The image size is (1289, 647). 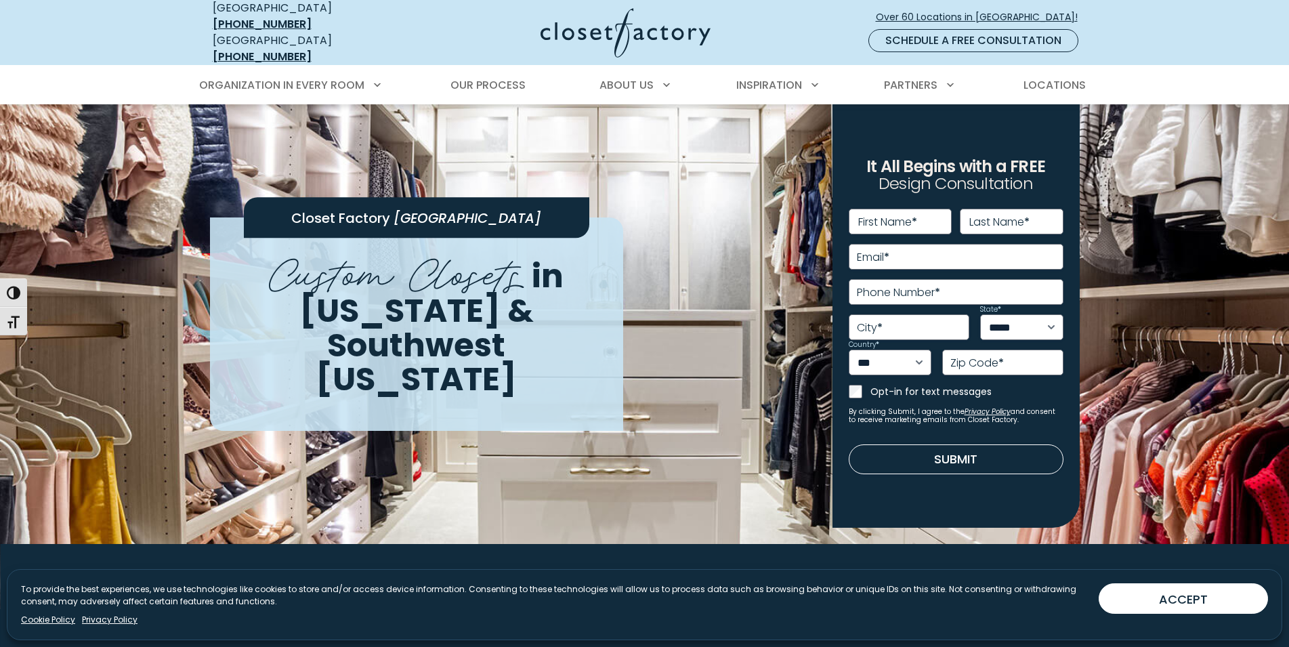 I want to click on span: Our Process, so click(x=488, y=85).